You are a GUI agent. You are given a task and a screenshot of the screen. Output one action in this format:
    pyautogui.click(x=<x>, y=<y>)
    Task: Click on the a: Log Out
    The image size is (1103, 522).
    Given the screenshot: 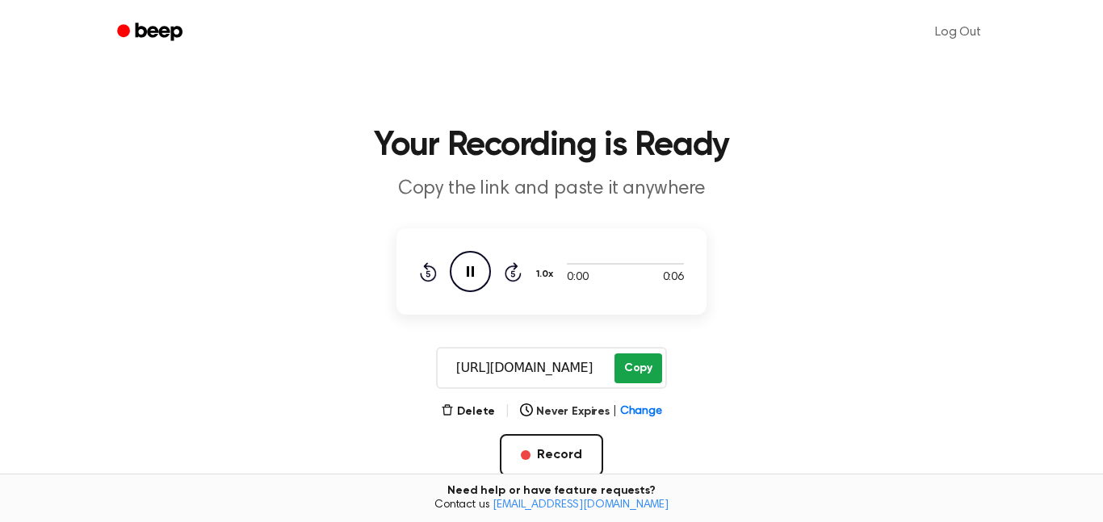 What is the action you would take?
    pyautogui.click(x=958, y=32)
    